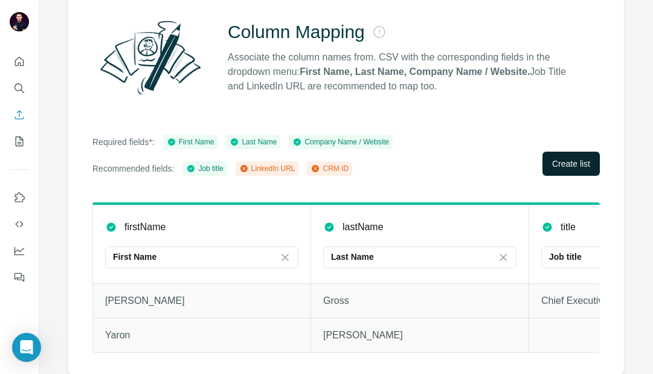 This screenshot has width=653, height=374. Describe the element at coordinates (19, 251) in the screenshot. I see `button: Dashboard` at that location.